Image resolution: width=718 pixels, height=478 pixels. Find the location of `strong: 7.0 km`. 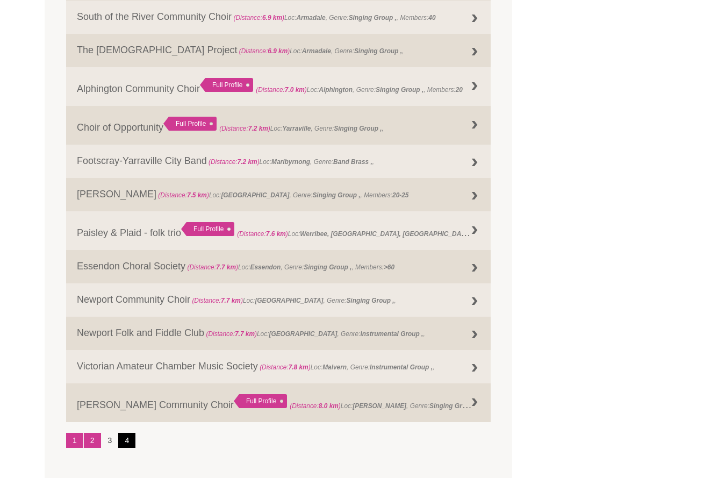

strong: 7.0 km is located at coordinates (295, 90).